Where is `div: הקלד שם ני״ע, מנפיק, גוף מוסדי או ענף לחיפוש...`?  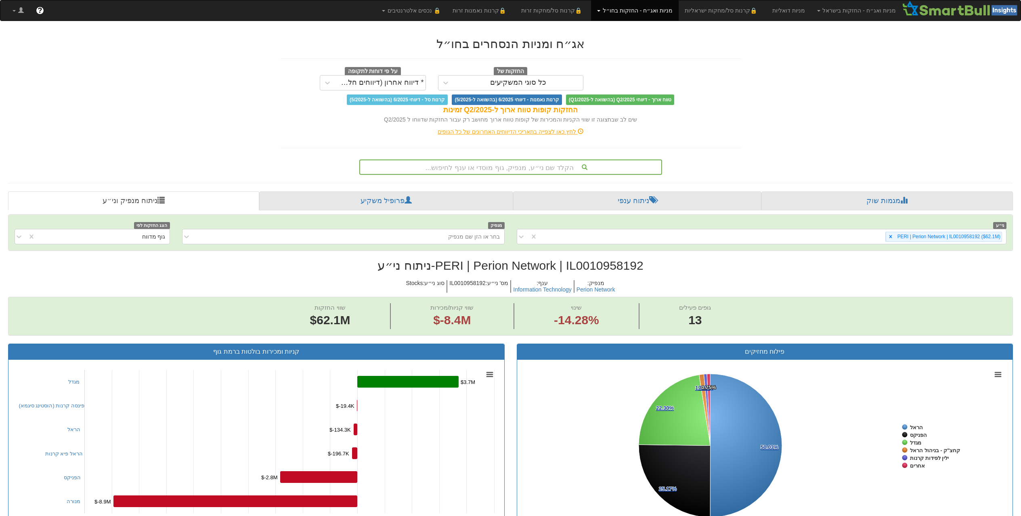 div: הקלד שם ני״ע, מנפיק, גוף מוסדי או ענף לחיפוש... is located at coordinates (511, 167).